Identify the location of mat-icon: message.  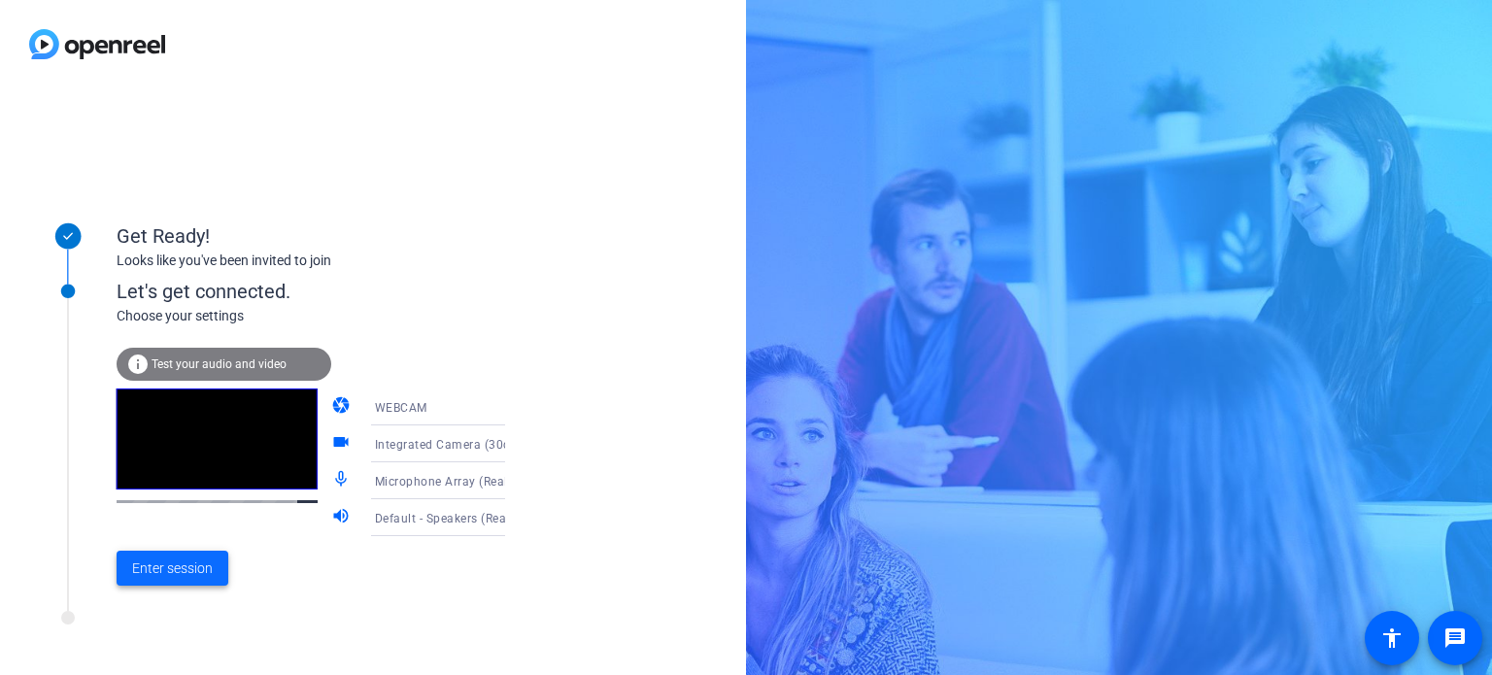
(1455, 638).